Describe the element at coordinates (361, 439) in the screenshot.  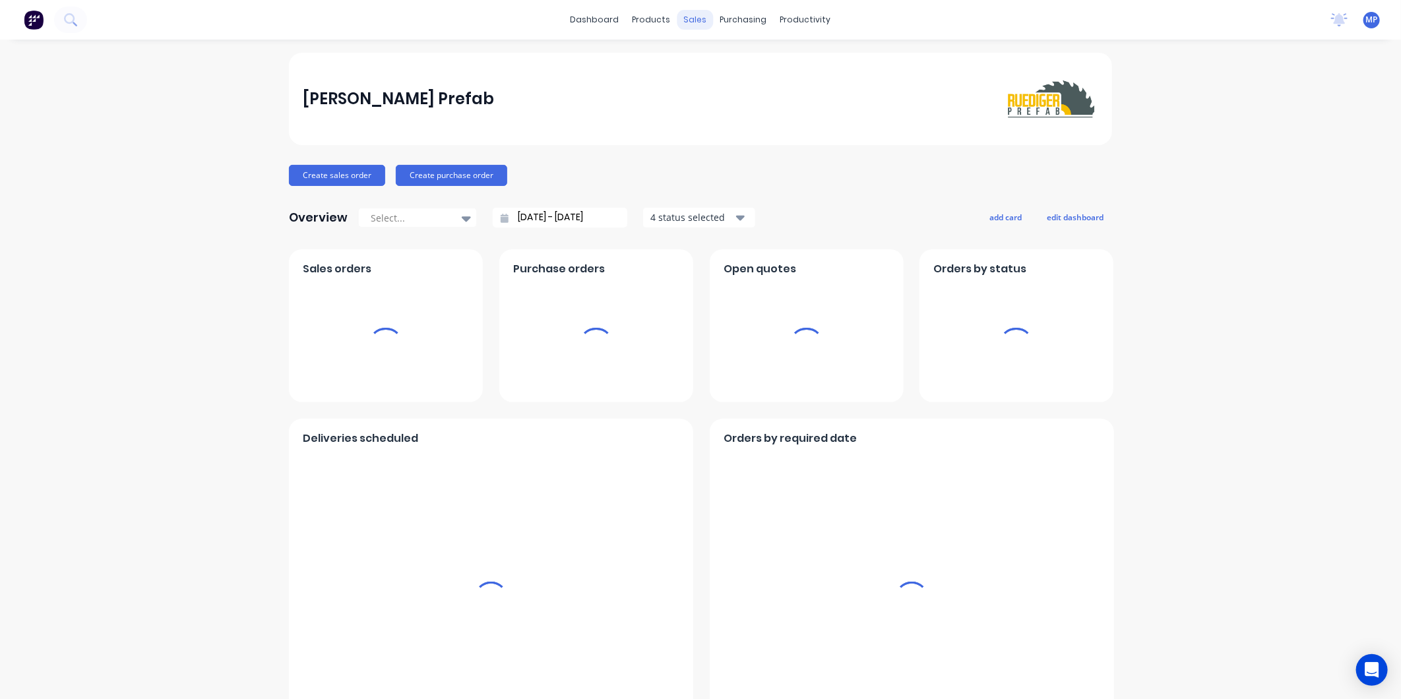
I see `span: Deliveries scheduled` at that location.